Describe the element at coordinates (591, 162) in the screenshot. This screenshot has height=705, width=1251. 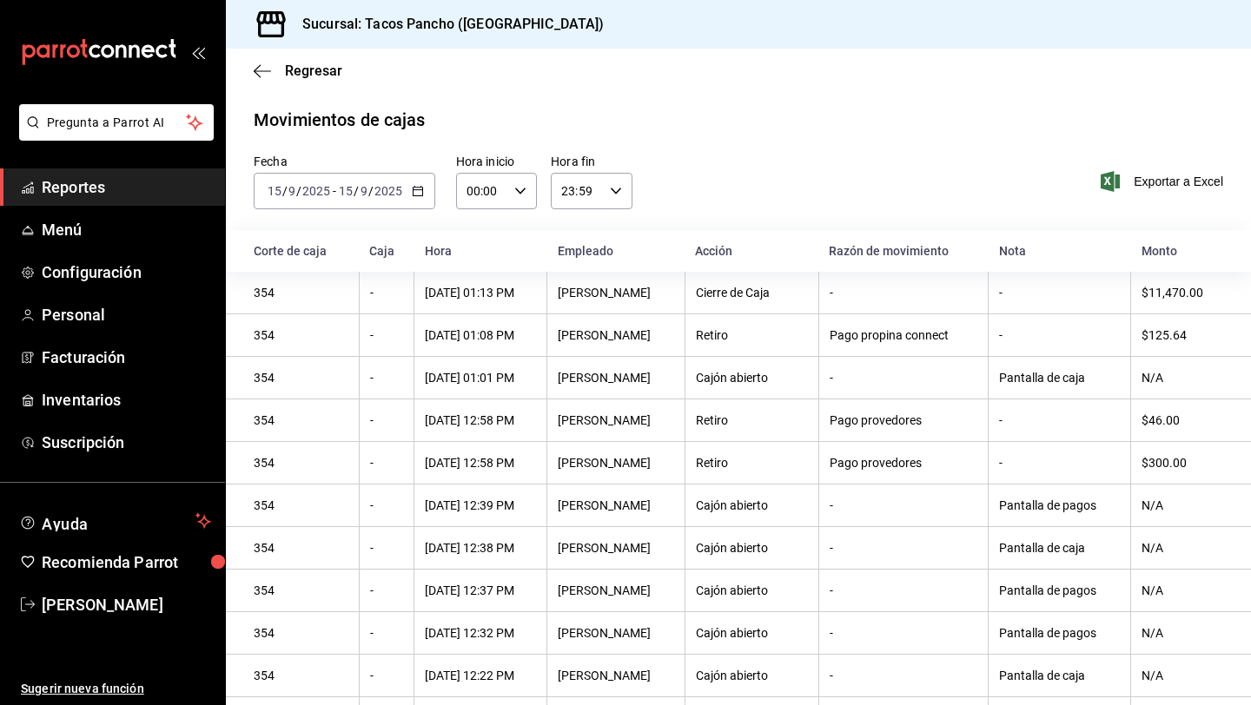
I see `label: Hora fin` at that location.